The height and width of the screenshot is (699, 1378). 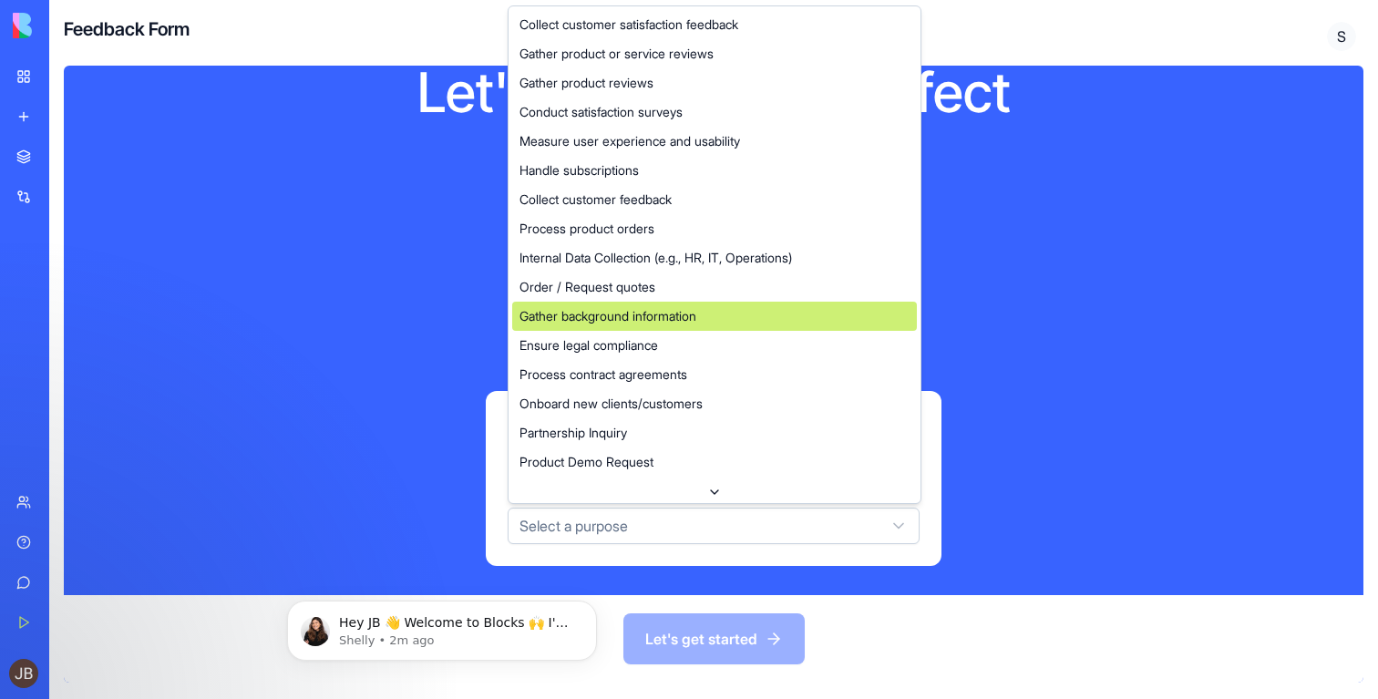 I want to click on span: Collect customer satisfaction feedback, so click(x=629, y=25).